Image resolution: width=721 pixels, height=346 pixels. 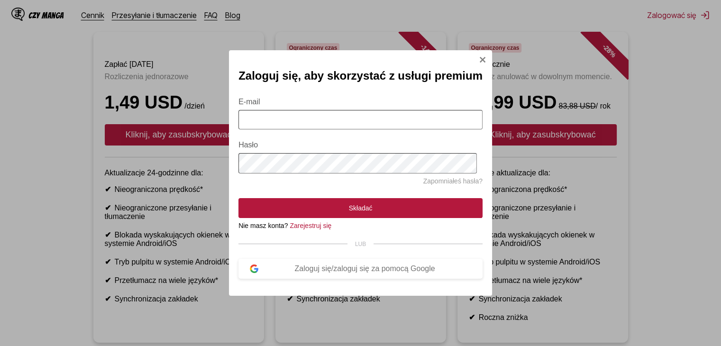 I want to click on font: Zaloguj się/zaloguj się za pomocą Google, so click(x=365, y=268).